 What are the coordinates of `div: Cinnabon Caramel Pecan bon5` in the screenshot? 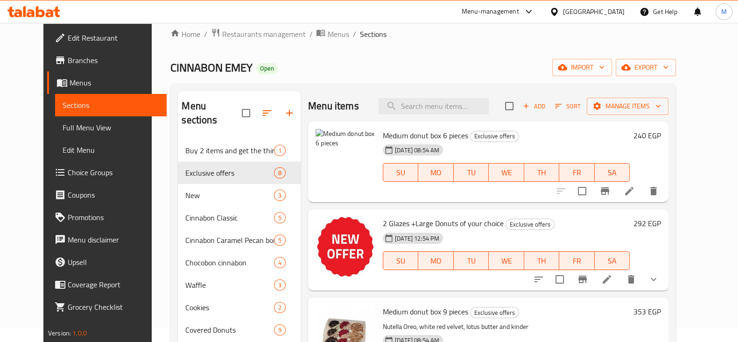 It's located at (239, 240).